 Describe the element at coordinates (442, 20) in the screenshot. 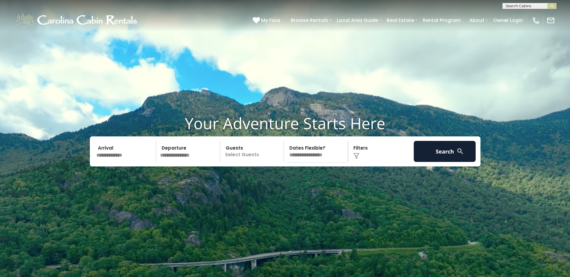

I see `a: Rental Program` at that location.